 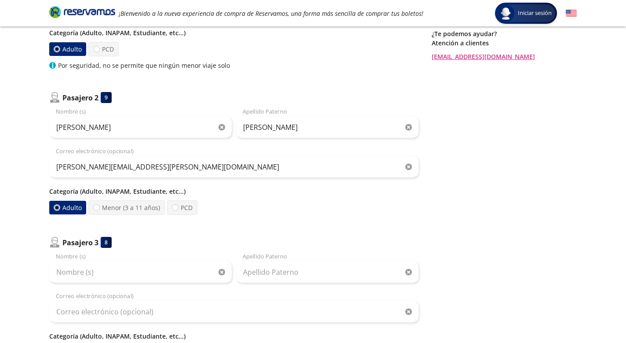 I want to click on p: Atención a clientes, so click(x=504, y=43).